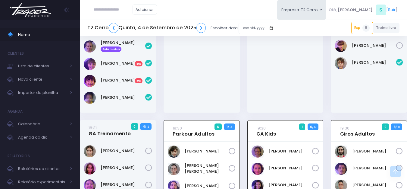 This screenshot has width=407, height=189. What do you see at coordinates (230, 127) in the screenshot?
I see `small: / 14` at bounding box center [230, 127].